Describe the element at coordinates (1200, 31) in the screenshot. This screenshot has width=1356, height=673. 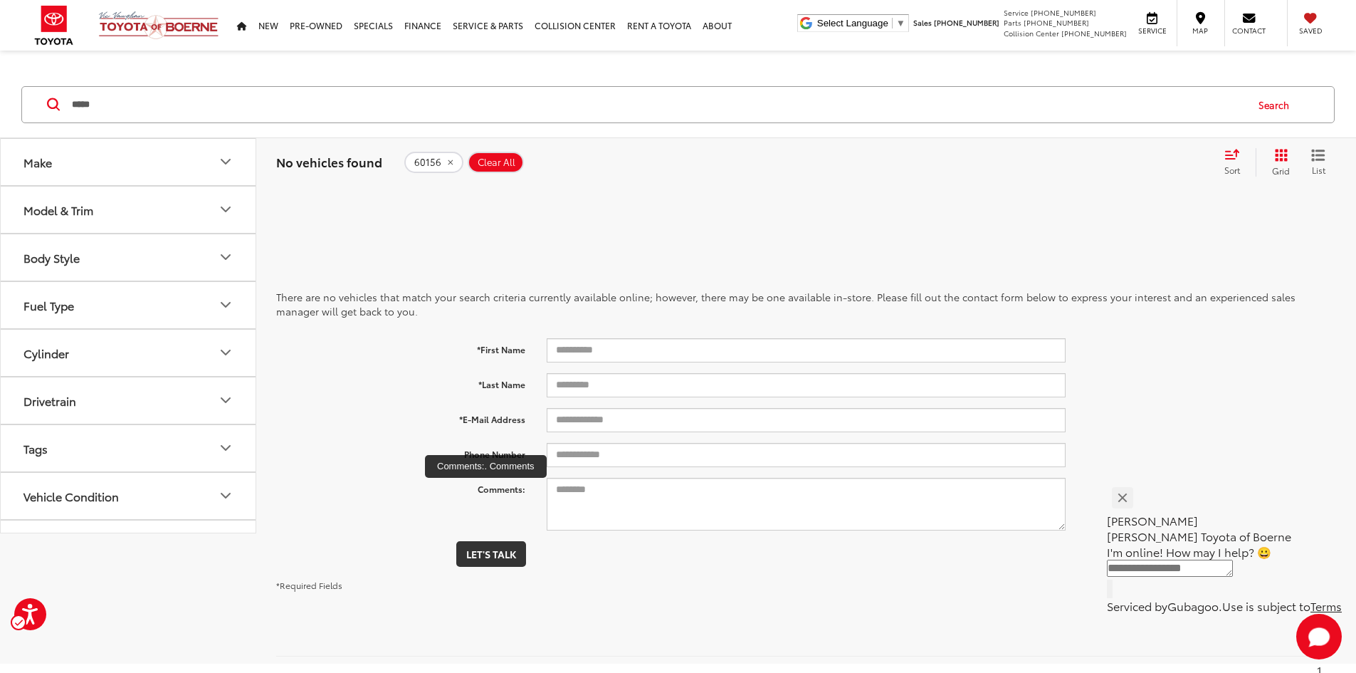
I see `span: Map` at that location.